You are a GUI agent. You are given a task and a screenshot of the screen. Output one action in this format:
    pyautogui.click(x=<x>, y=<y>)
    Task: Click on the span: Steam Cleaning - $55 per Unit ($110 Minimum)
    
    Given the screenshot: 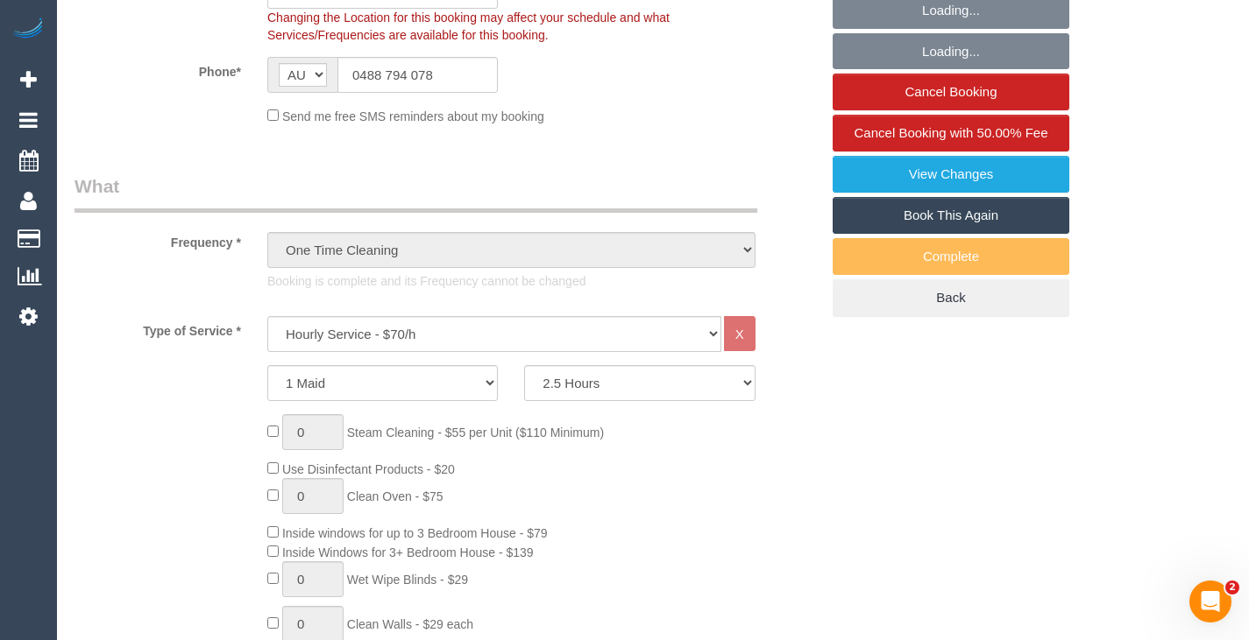 What is the action you would take?
    pyautogui.click(x=475, y=433)
    